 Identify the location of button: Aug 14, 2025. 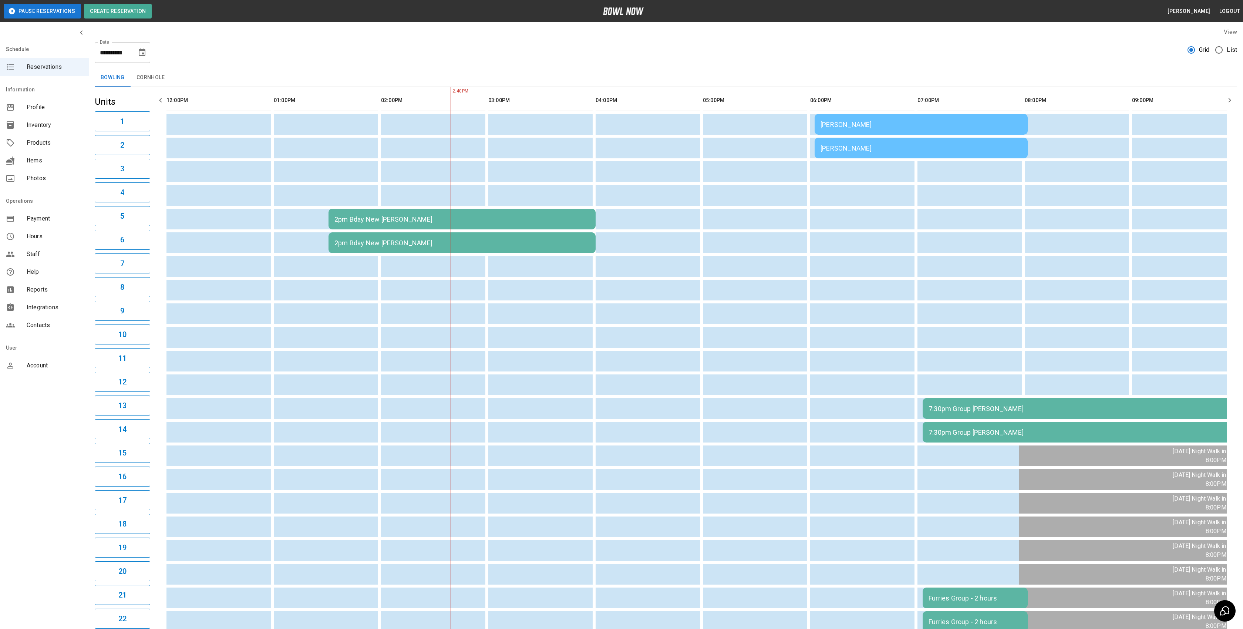
(124, 102).